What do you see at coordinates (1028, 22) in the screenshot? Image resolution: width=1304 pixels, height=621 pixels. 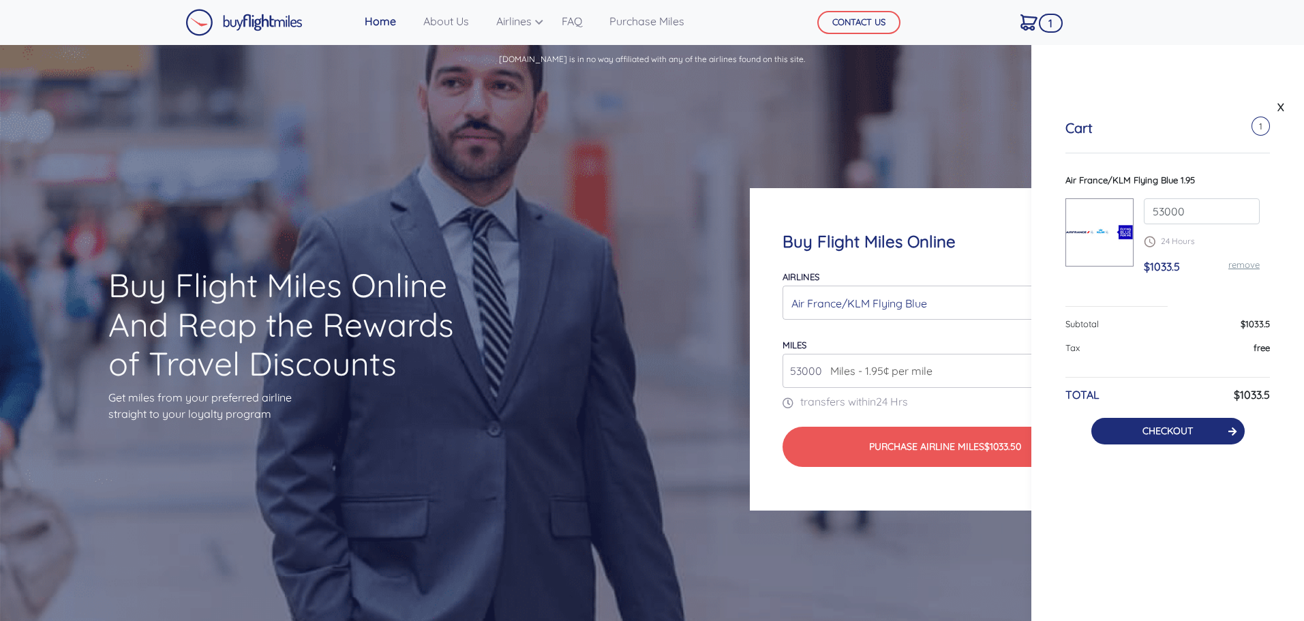 I see `img: Cart` at bounding box center [1028, 22].